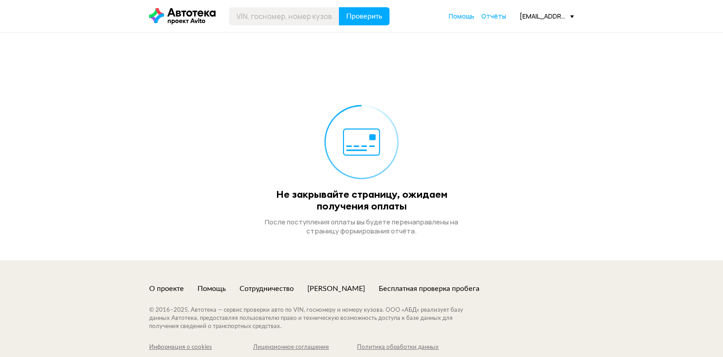 This screenshot has width=723, height=357. Describe the element at coordinates (462, 16) in the screenshot. I see `span: Помощь` at that location.